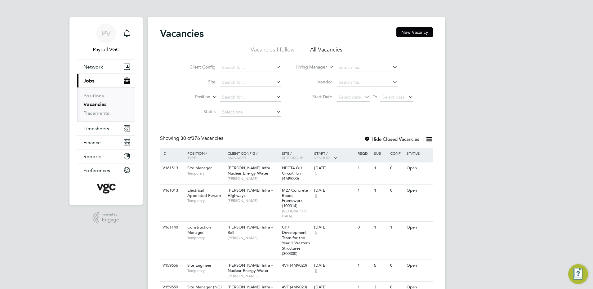 This screenshot has width=593, height=289. I want to click on span: Preferences, so click(97, 170).